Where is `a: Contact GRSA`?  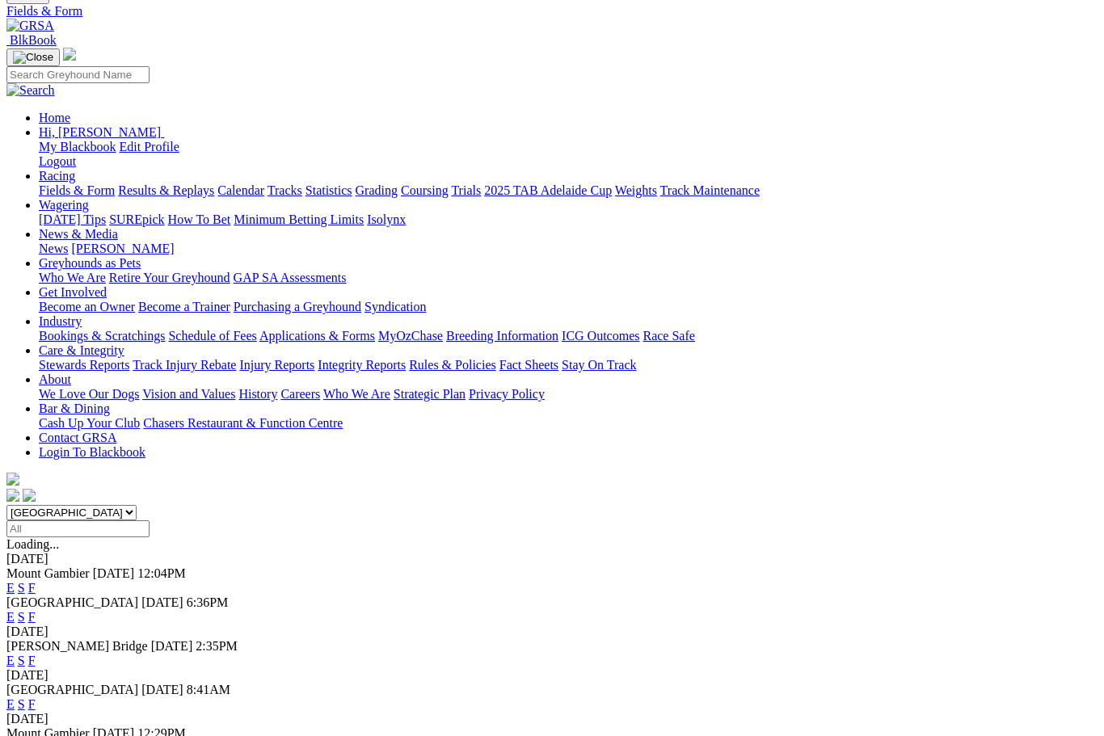
a: Contact GRSA is located at coordinates (78, 437).